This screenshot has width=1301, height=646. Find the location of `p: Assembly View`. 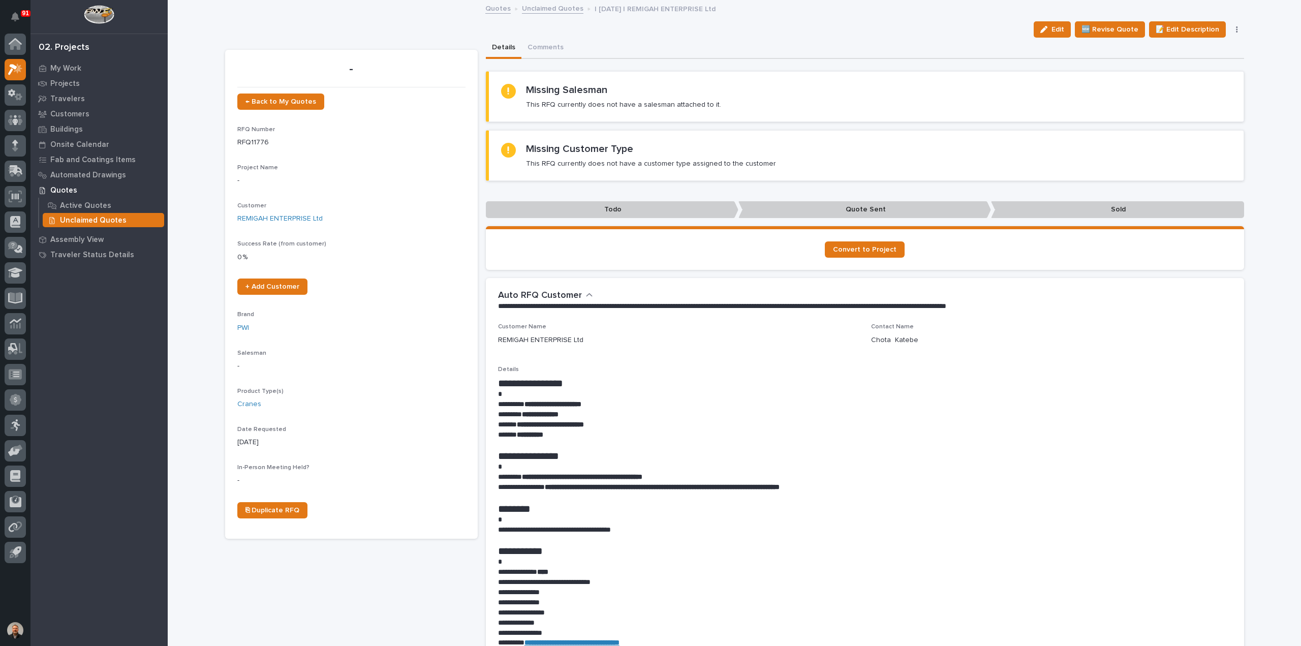

p: Assembly View is located at coordinates (77, 240).